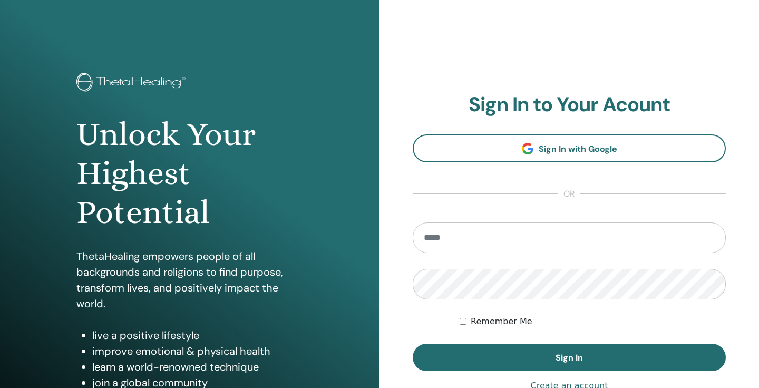 The height and width of the screenshot is (388, 759). What do you see at coordinates (501, 321) in the screenshot?
I see `label: Remember Me` at bounding box center [501, 321].